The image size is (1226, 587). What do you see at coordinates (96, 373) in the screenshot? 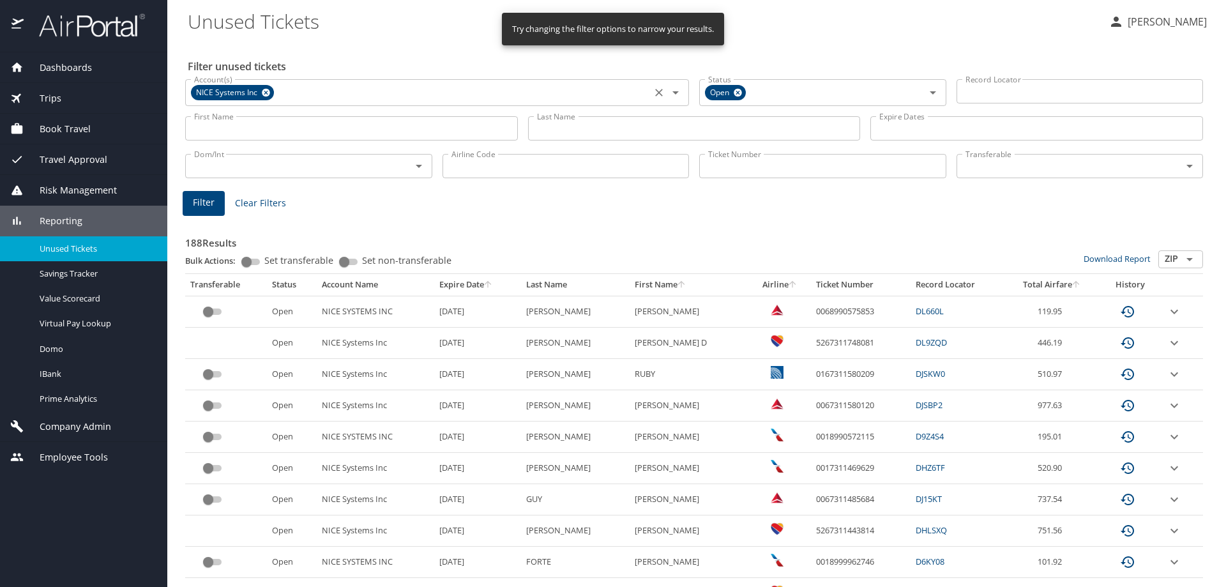
I see `span: IBank` at bounding box center [96, 373].